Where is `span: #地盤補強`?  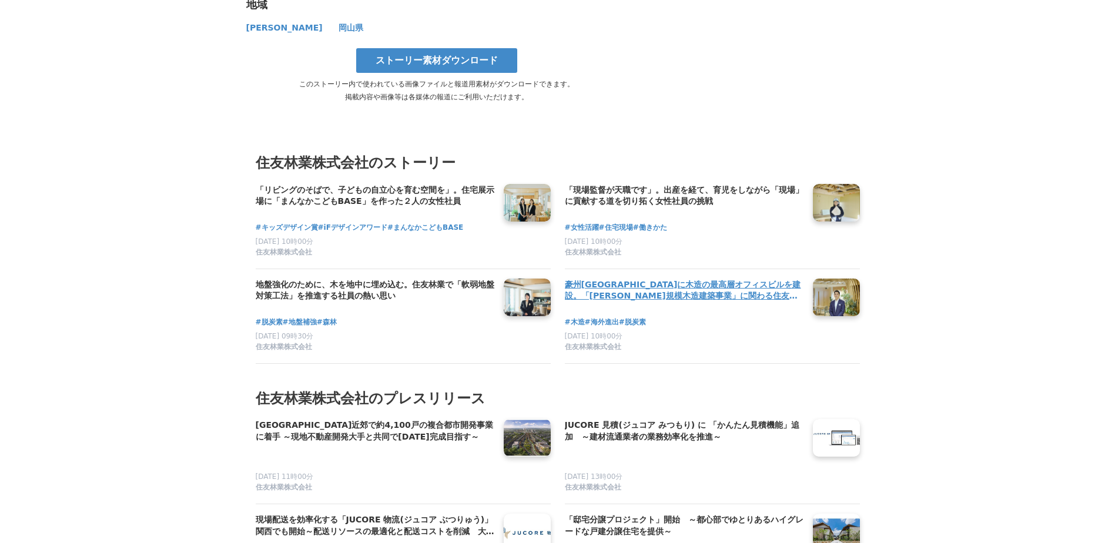
span: #地盤補強 is located at coordinates (300, 322).